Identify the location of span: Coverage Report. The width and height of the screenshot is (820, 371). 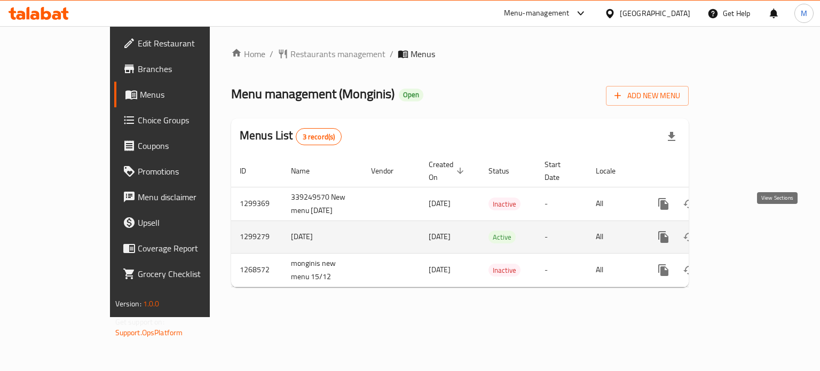
(188, 248).